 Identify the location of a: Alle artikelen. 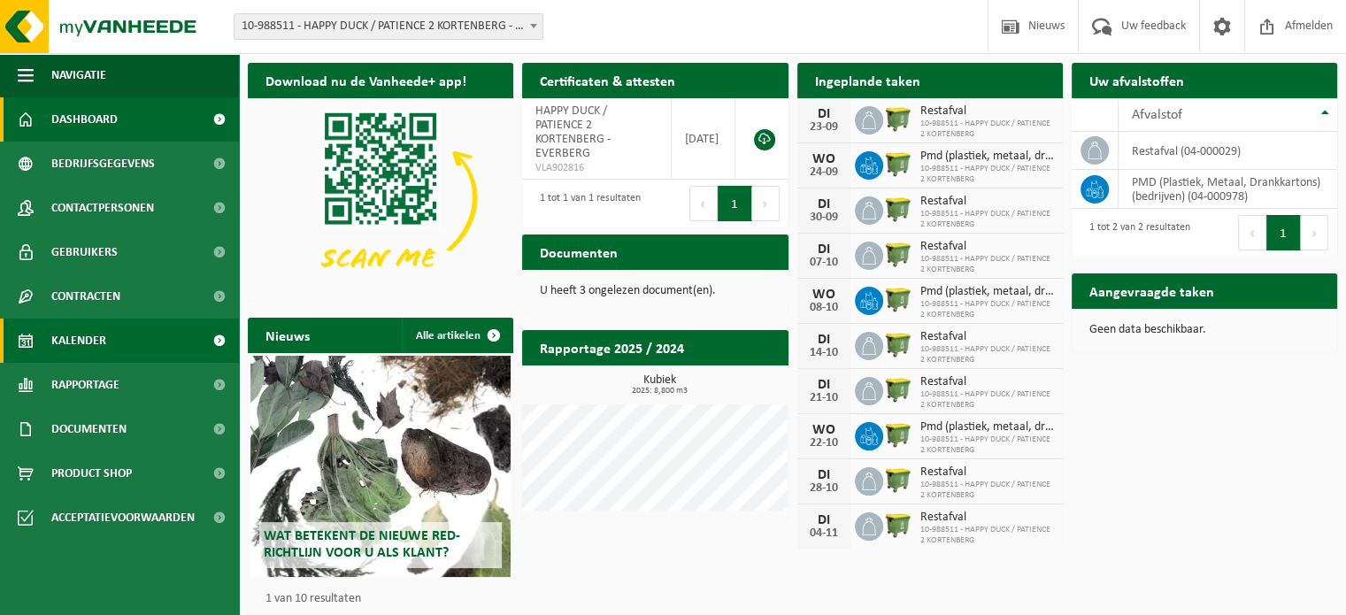
(457, 335).